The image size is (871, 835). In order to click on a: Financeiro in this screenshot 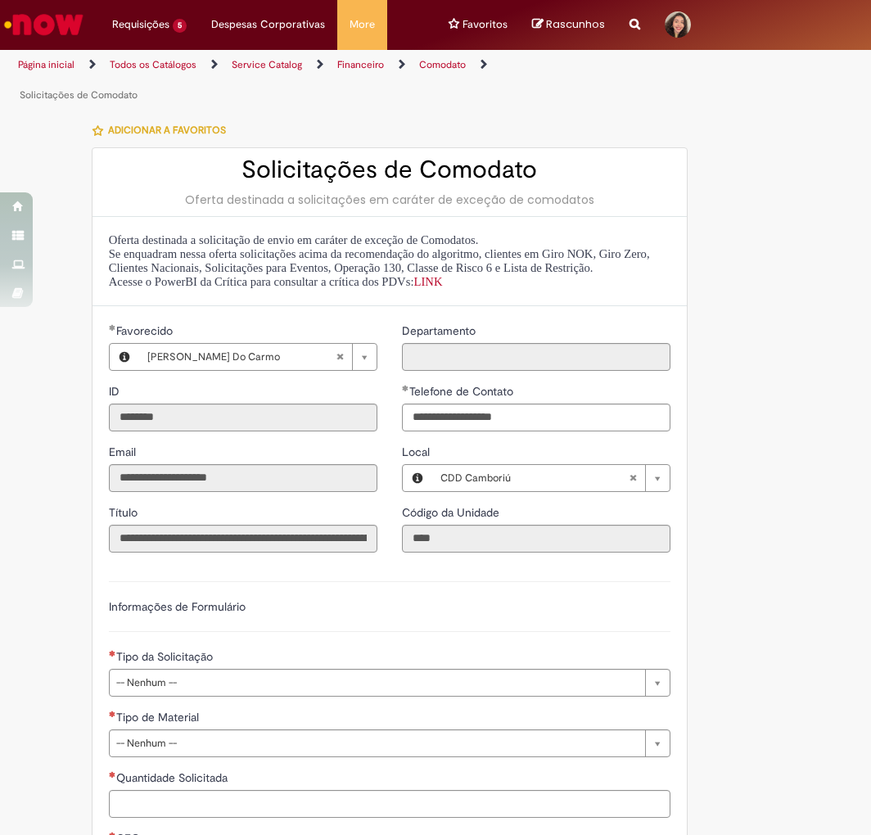, I will do `click(360, 65)`.